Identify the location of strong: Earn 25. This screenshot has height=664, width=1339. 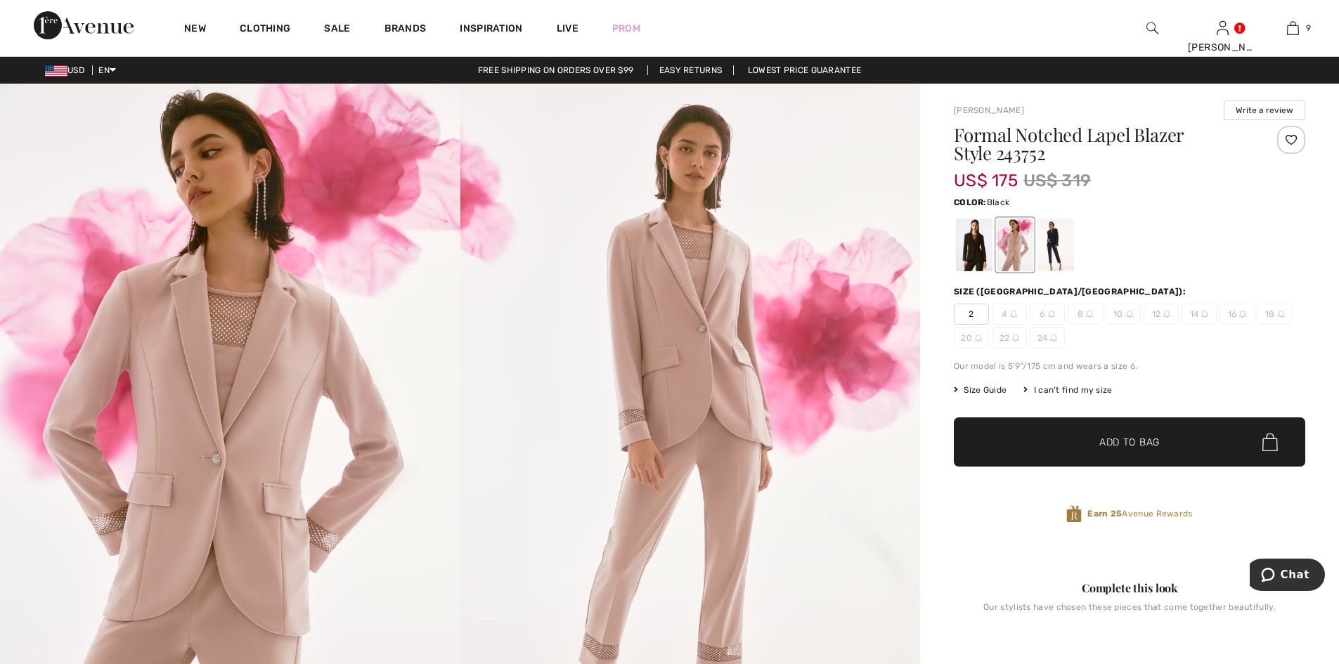
(1104, 514).